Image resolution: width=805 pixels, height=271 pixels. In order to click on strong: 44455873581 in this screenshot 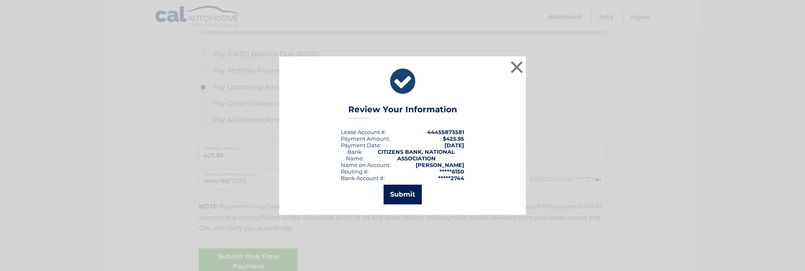, I will do `click(446, 132)`.